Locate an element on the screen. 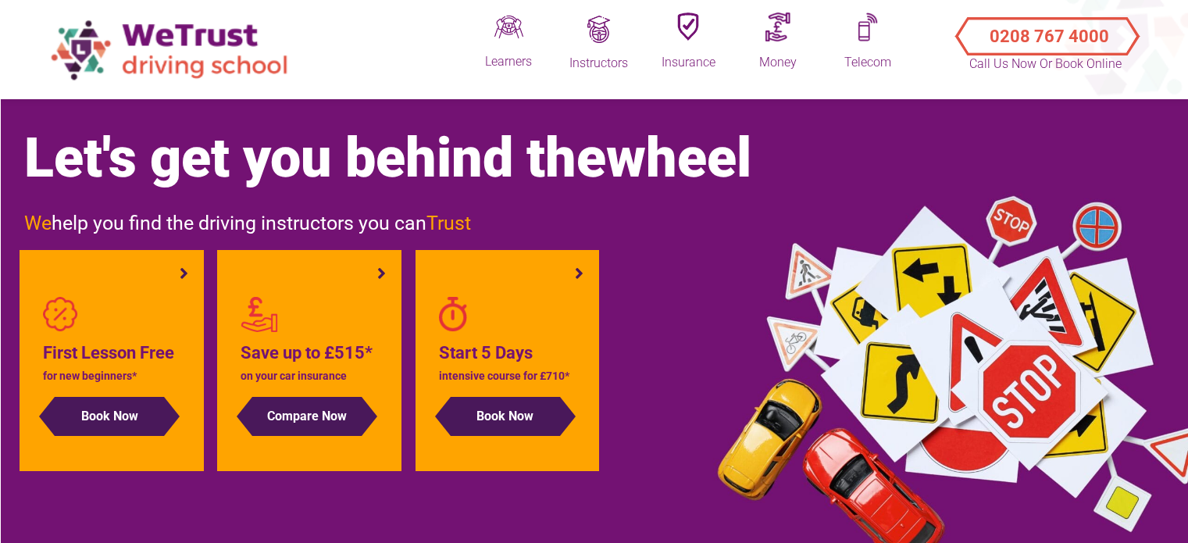 This screenshot has width=1188, height=543. span: Let's get you behind the is located at coordinates (388, 158).